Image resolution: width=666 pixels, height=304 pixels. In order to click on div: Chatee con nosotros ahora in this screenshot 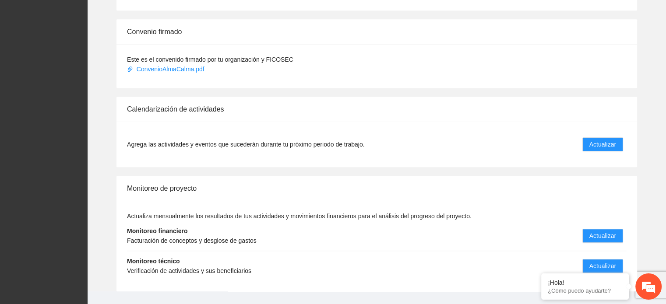, I will do `click(96, 50)`.